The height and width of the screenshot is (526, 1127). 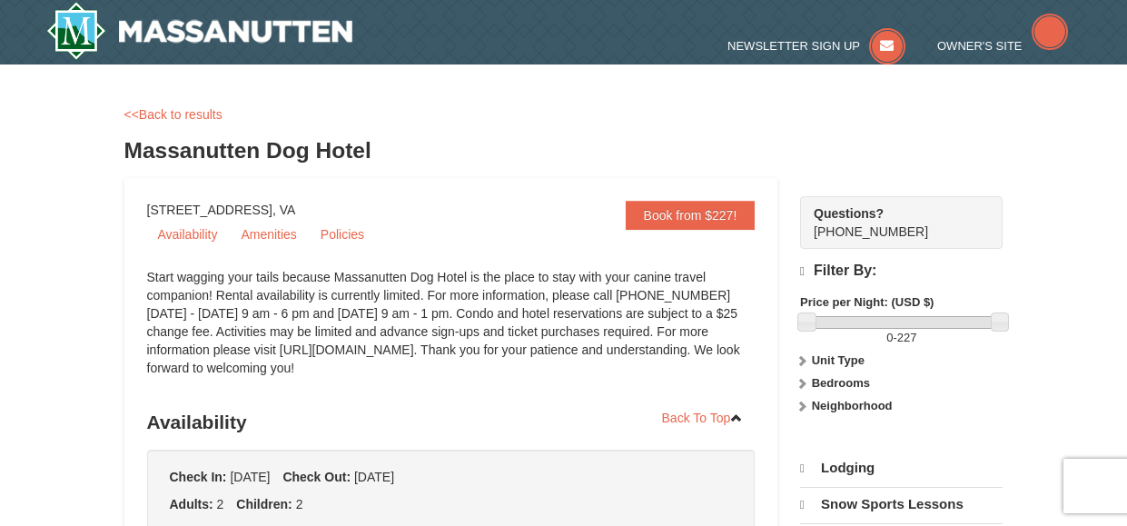 What do you see at coordinates (192, 504) in the screenshot?
I see `strong: Adults:` at bounding box center [192, 504].